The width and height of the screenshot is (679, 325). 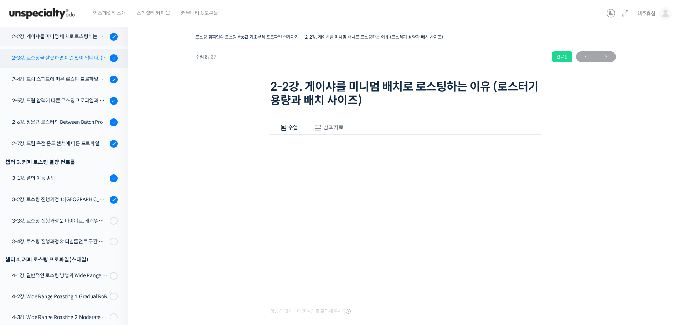 I want to click on div: 2-3강. 로스팅을 잘못하면 이런 맛이 납니다. (로스팅 디팩트의 이해), so click(x=60, y=58).